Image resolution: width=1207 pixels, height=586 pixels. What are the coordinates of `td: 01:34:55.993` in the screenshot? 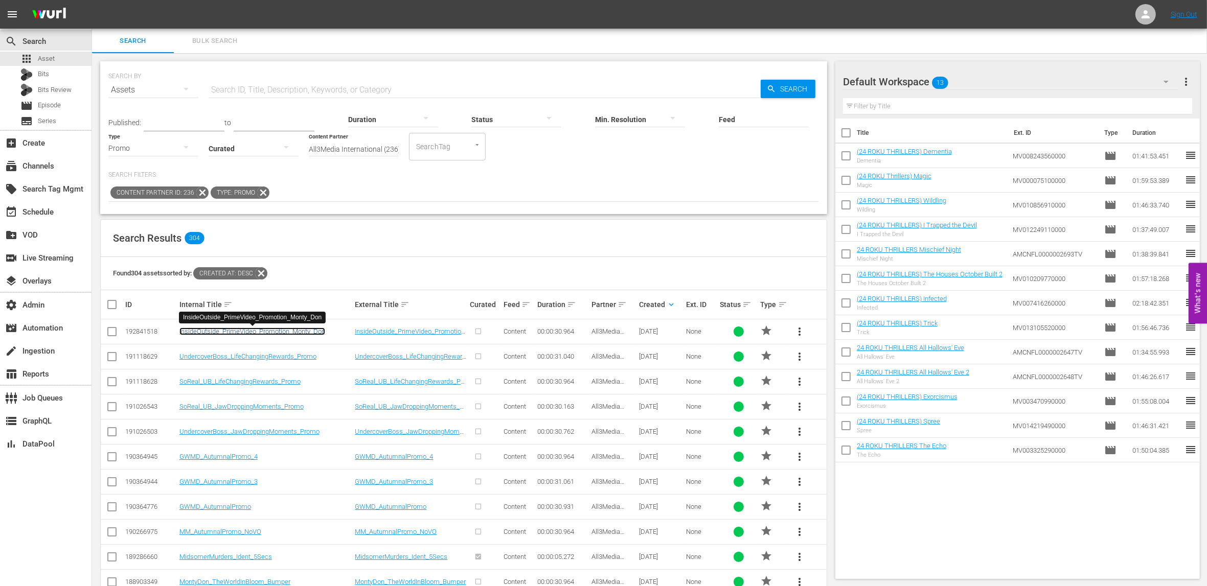 It's located at (1156, 352).